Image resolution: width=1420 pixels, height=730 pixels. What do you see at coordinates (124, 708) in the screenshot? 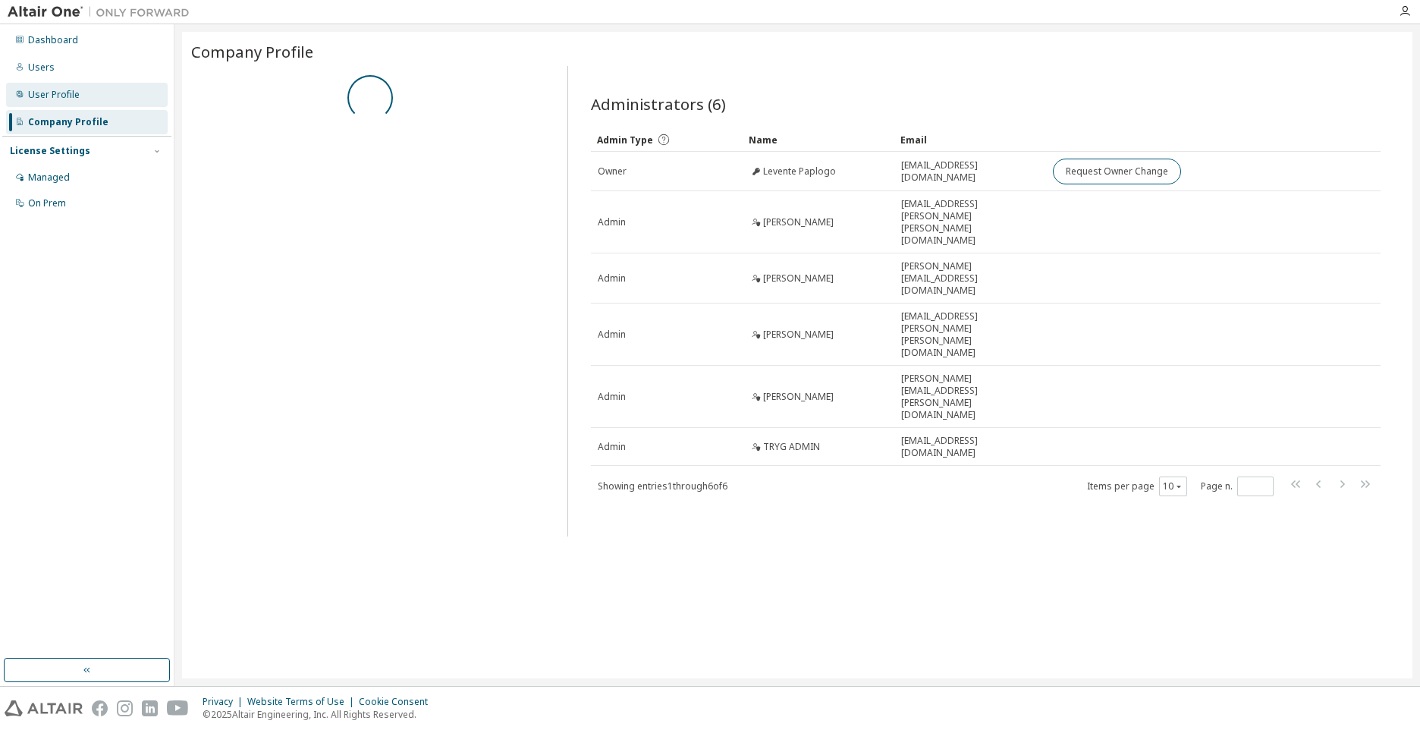
I see `img: instagram.svg` at bounding box center [124, 708].